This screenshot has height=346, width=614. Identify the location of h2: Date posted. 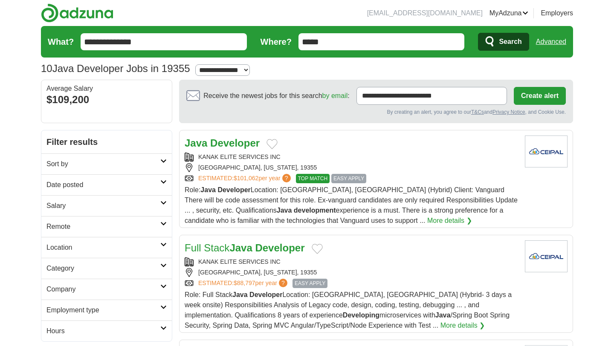
(103, 185).